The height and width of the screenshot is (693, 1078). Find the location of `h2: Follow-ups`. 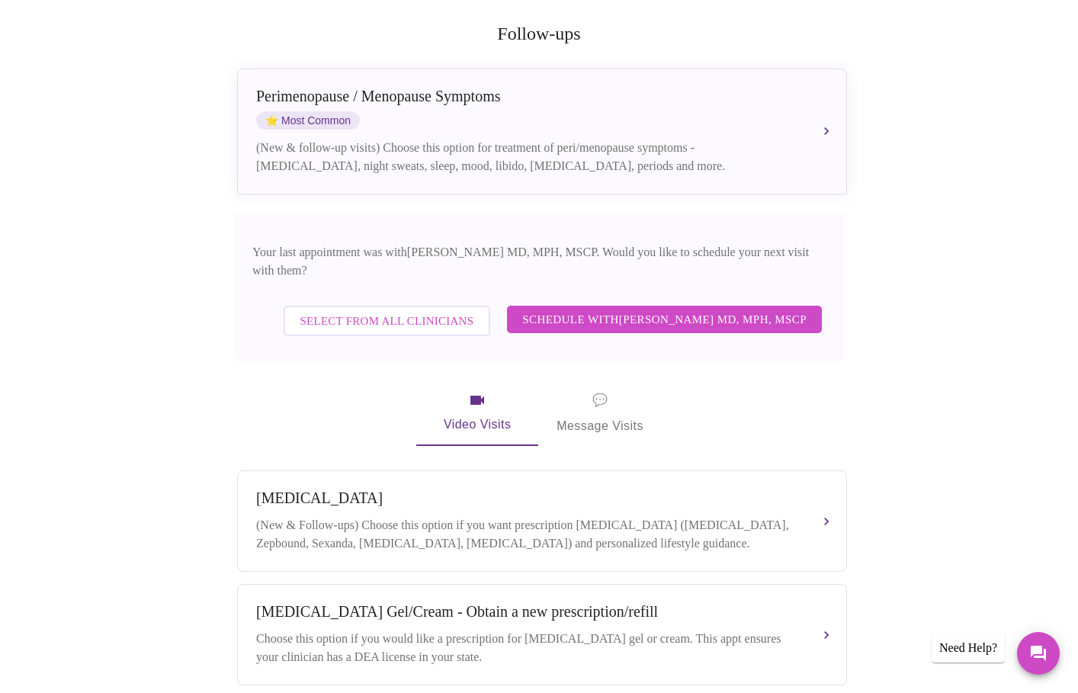

h2: Follow-ups is located at coordinates (539, 34).